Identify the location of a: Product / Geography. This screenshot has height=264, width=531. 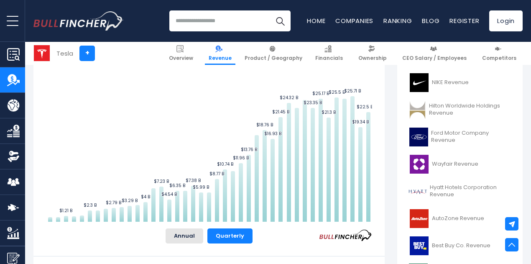
(273, 53).